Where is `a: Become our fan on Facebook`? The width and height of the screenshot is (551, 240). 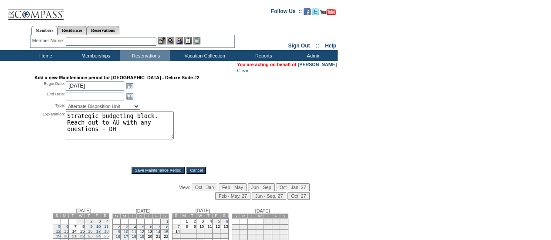
a: Become our fan on Facebook is located at coordinates (307, 13).